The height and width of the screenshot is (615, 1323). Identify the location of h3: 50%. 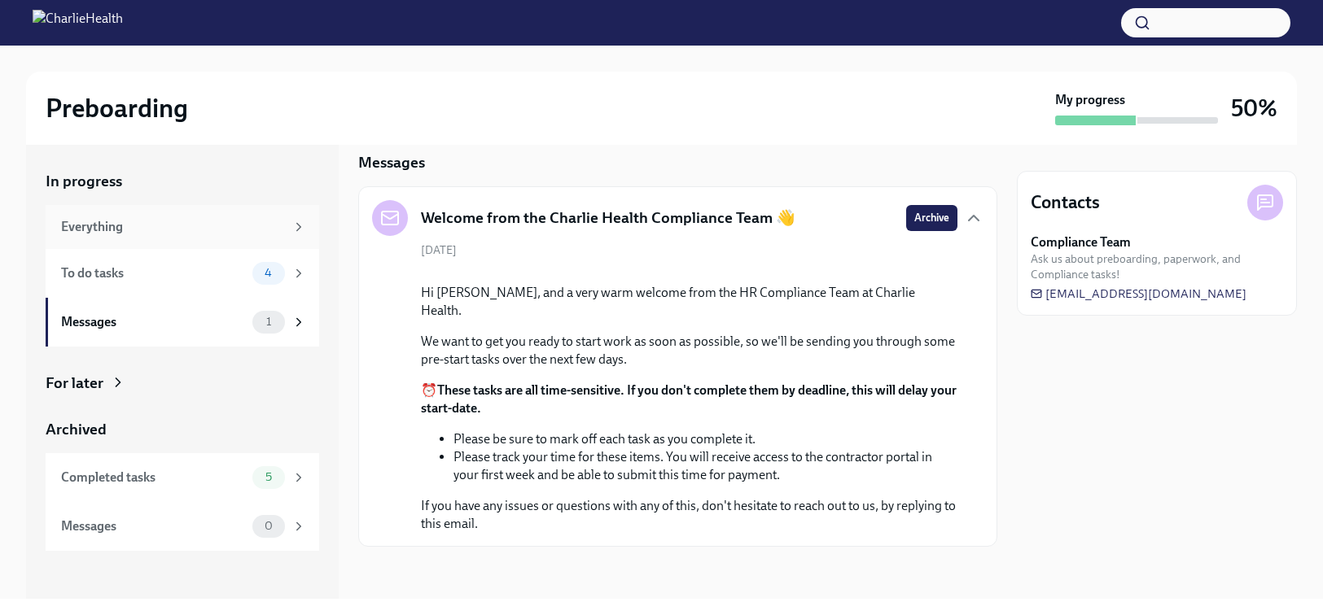
(1254, 108).